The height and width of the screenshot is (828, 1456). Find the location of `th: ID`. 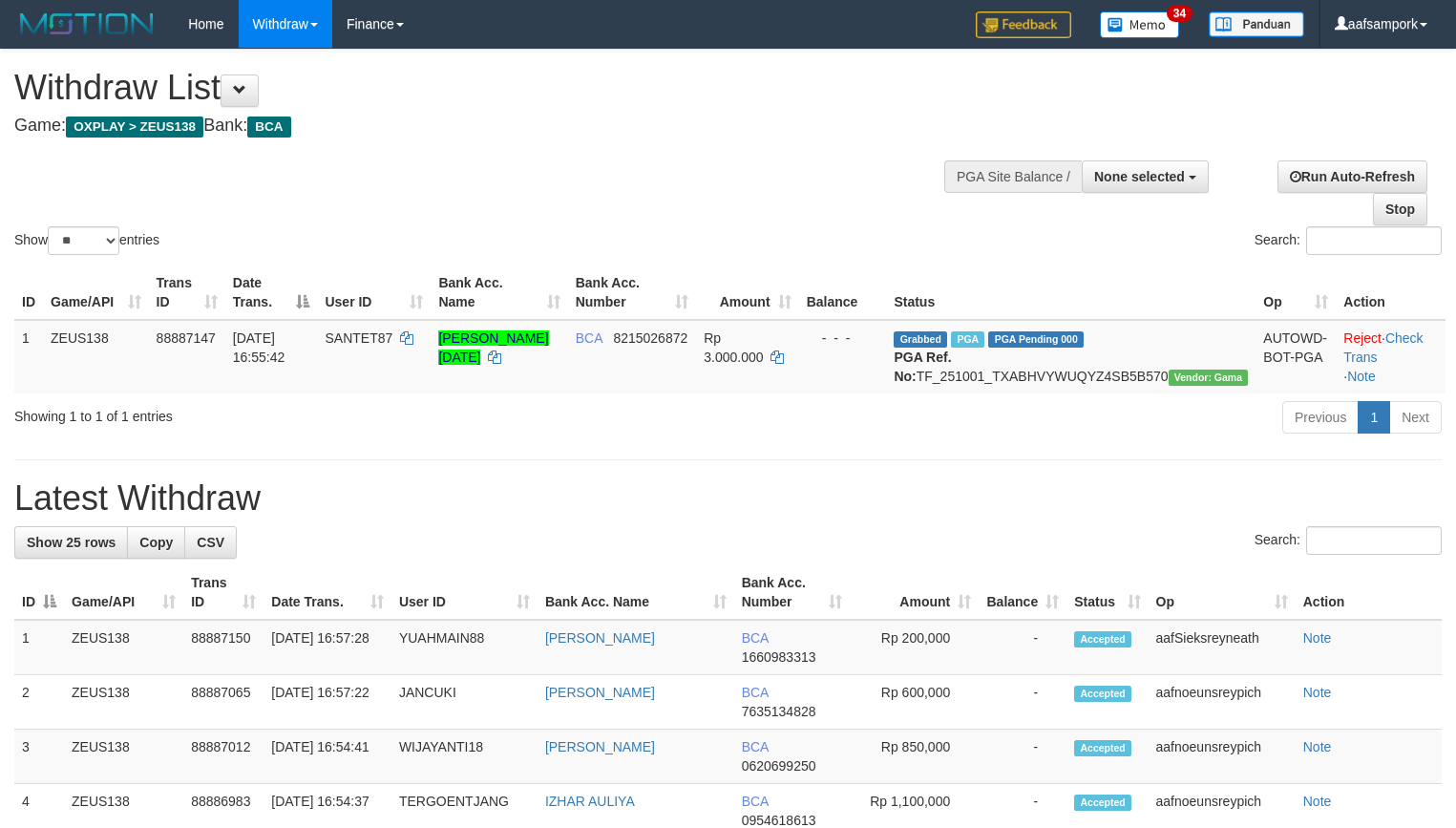

th: ID is located at coordinates (29, 292).